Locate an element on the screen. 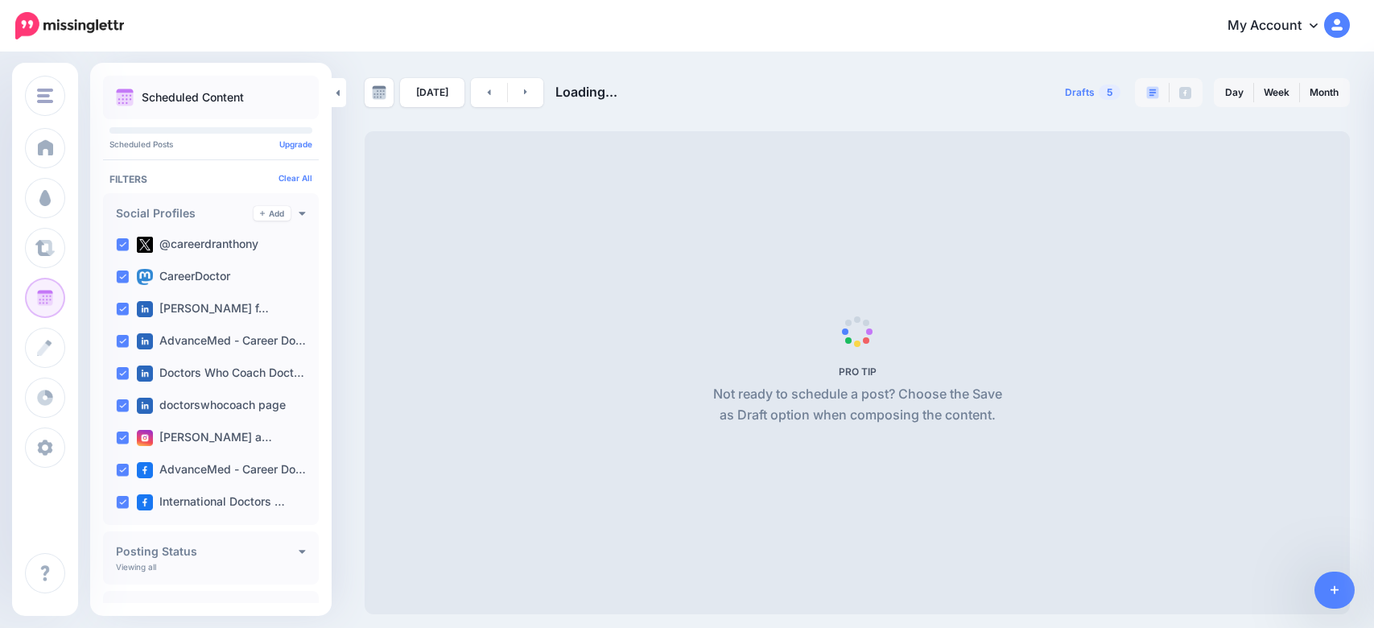  span: Drafts is located at coordinates (1079, 93).